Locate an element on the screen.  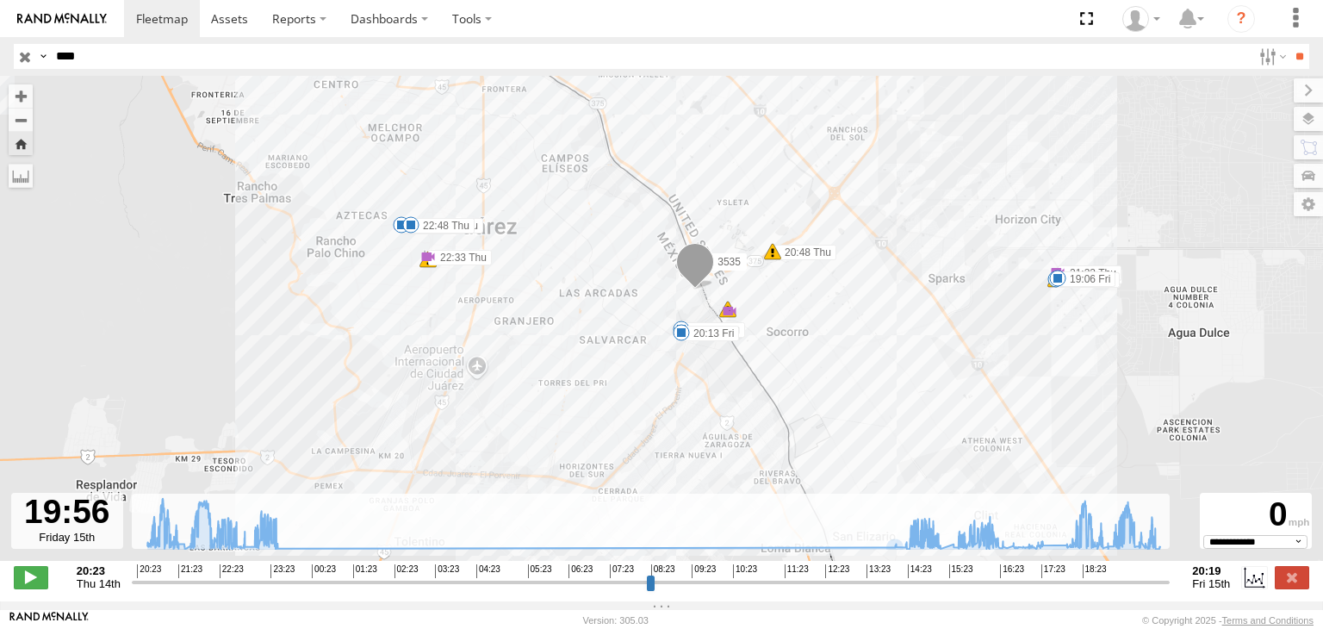
span: 07:23 is located at coordinates (622, 571).